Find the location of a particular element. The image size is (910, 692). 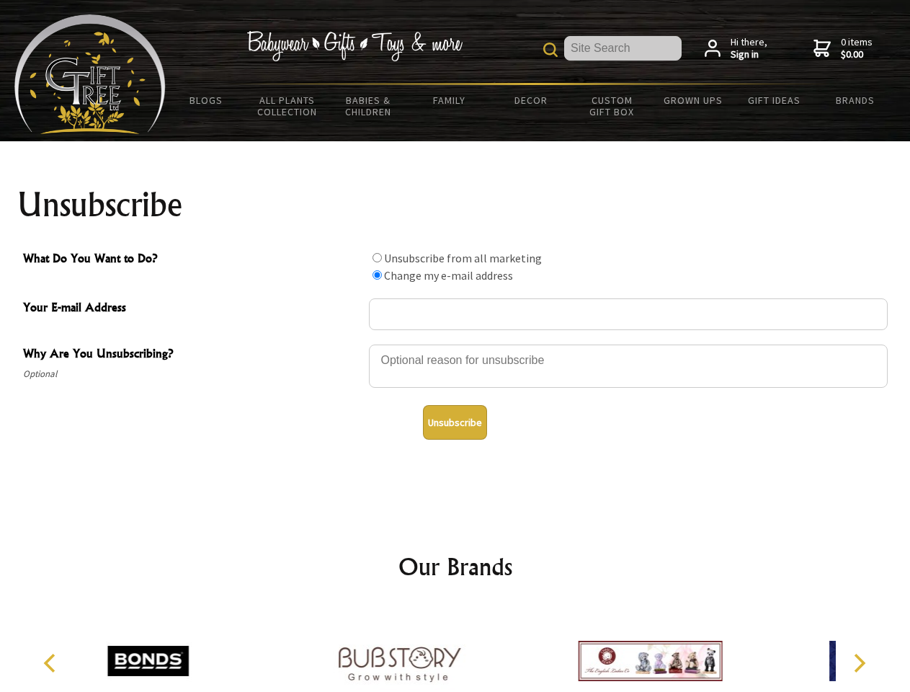

textarea: Why Are You Unsubscribing? is located at coordinates (628, 366).